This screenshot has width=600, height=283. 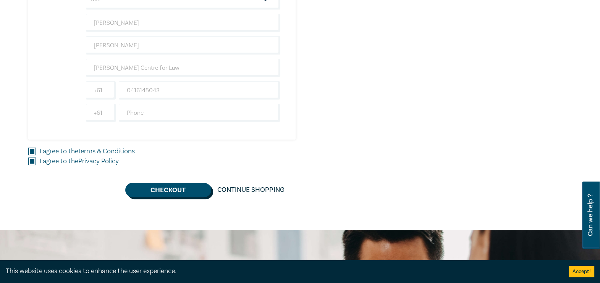 I want to click on div: This website uses cookies to enhance the user experience., so click(x=281, y=271).